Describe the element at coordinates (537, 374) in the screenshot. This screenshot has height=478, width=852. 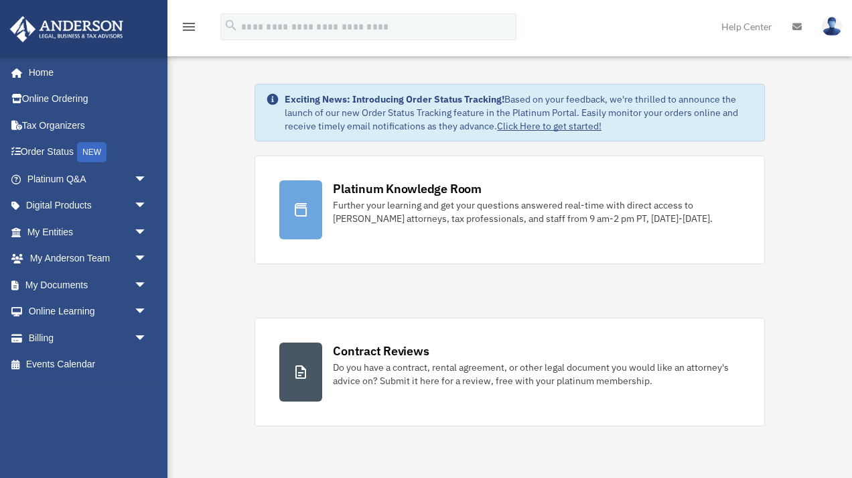
I see `div: Do you have a contract, rental agreement, or other legal document you would like an attorney's ad...` at that location.